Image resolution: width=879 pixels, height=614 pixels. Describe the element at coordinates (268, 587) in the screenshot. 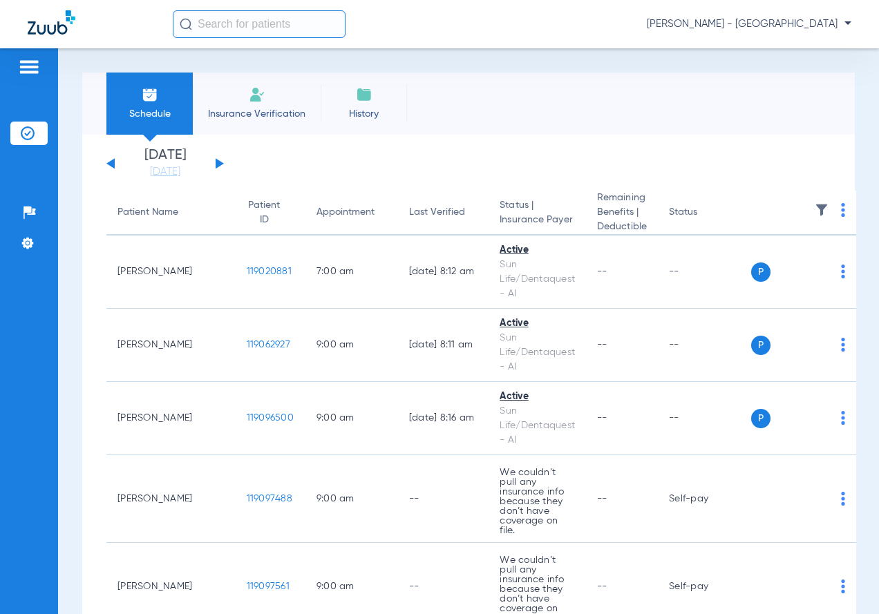

I see `span: 119097561` at that location.